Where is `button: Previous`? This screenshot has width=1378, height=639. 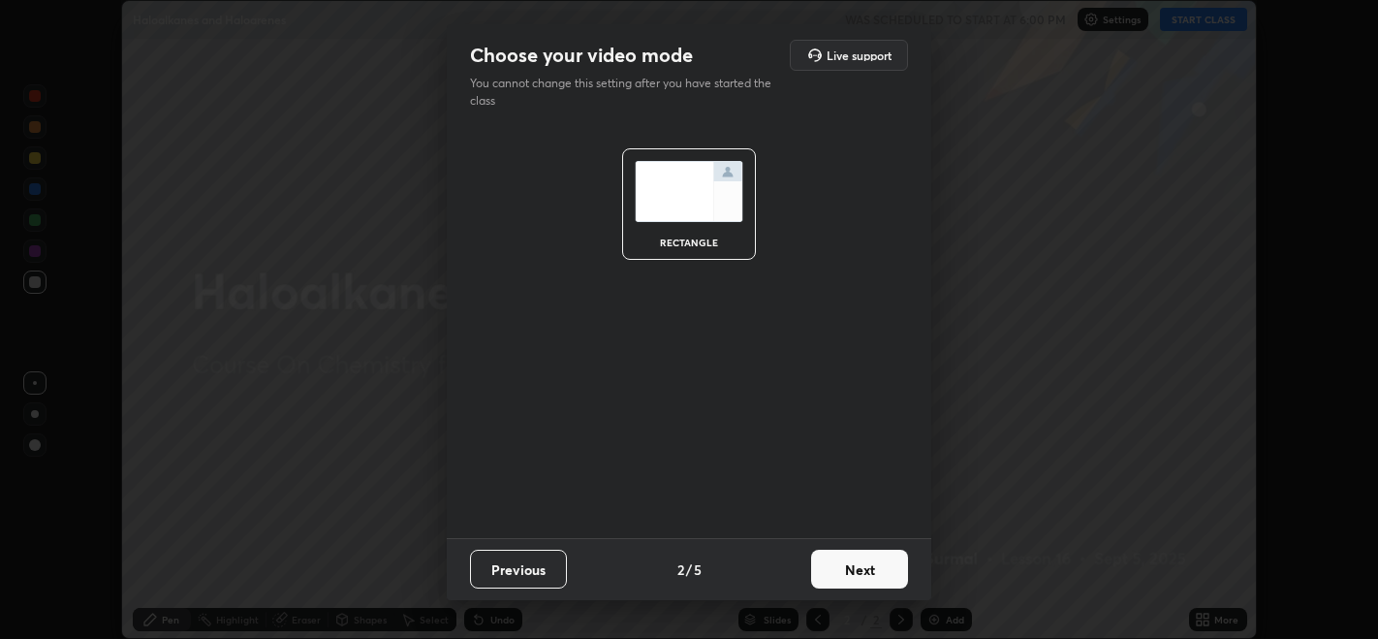
button: Previous is located at coordinates (518, 569).